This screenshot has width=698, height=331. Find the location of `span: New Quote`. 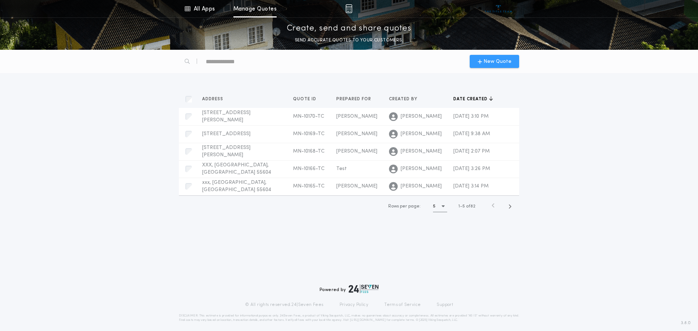

span: New Quote is located at coordinates (498, 61).